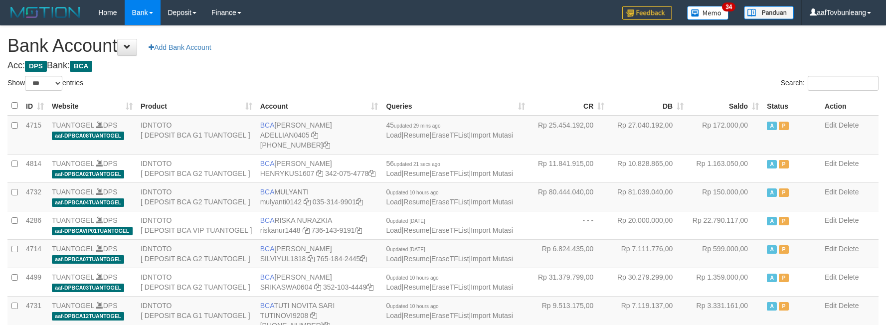 The height and width of the screenshot is (325, 886). I want to click on span: updated 29 mins ago, so click(417, 126).